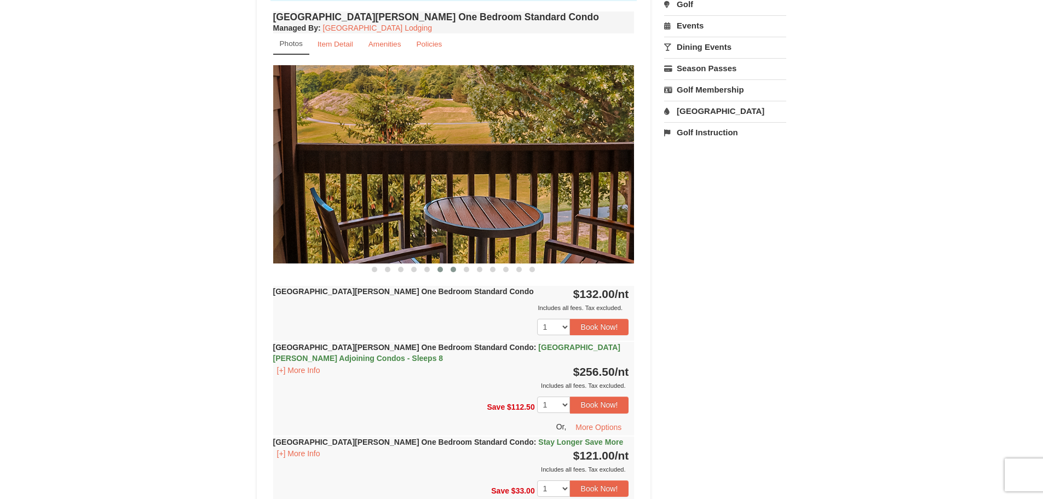 This screenshot has height=499, width=1043. I want to click on small: Policies, so click(429, 44).